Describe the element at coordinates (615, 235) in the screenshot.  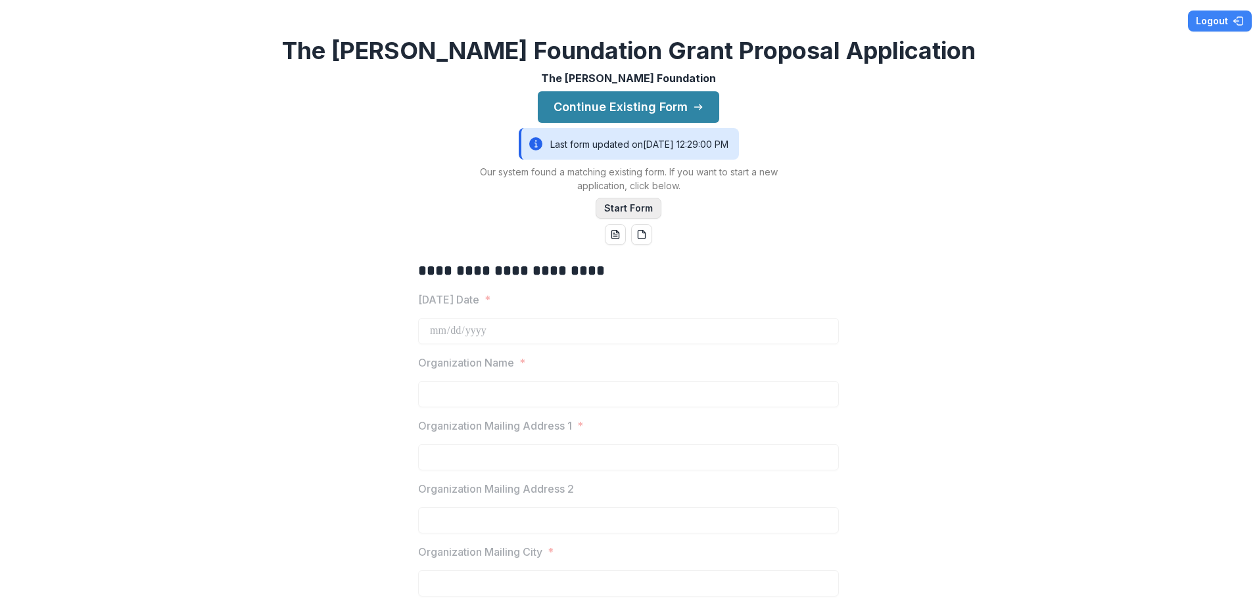
I see `button: word-download` at that location.